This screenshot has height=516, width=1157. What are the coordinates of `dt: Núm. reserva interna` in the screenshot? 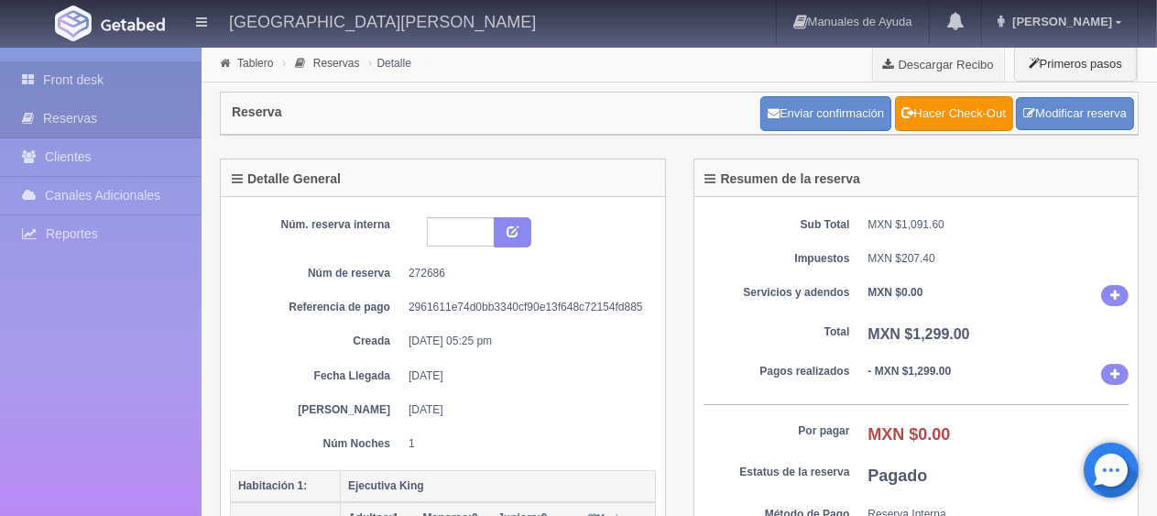 It's located at (317, 224).